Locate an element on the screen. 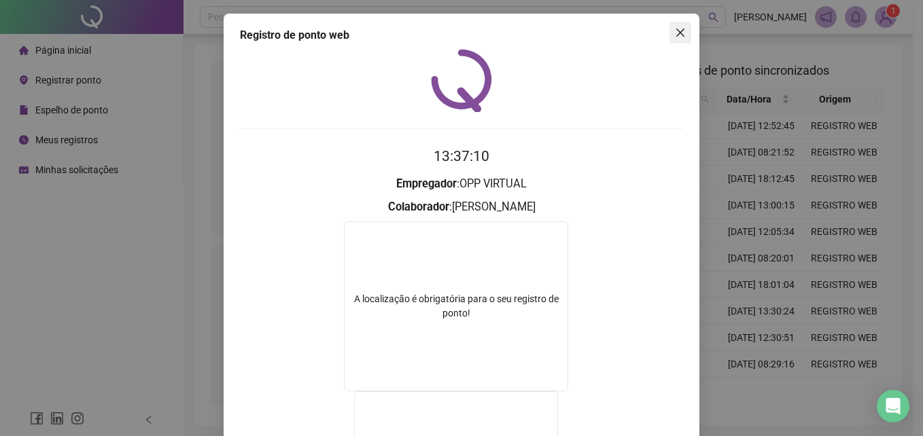 The image size is (923, 436). button: Close is located at coordinates (680, 33).